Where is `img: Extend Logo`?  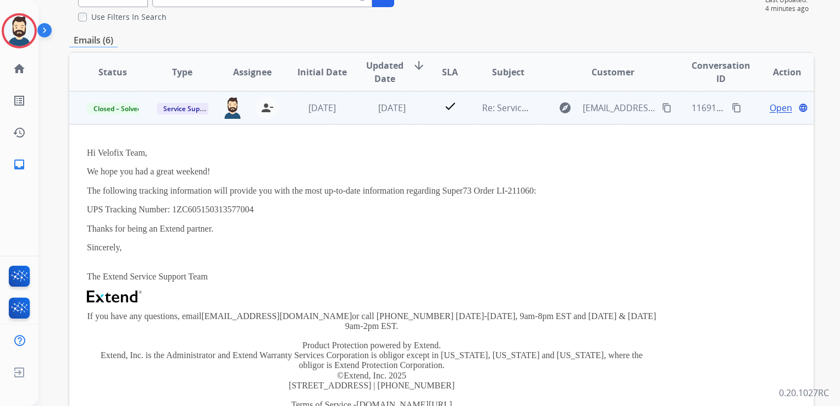 img: Extend Logo is located at coordinates (114, 296).